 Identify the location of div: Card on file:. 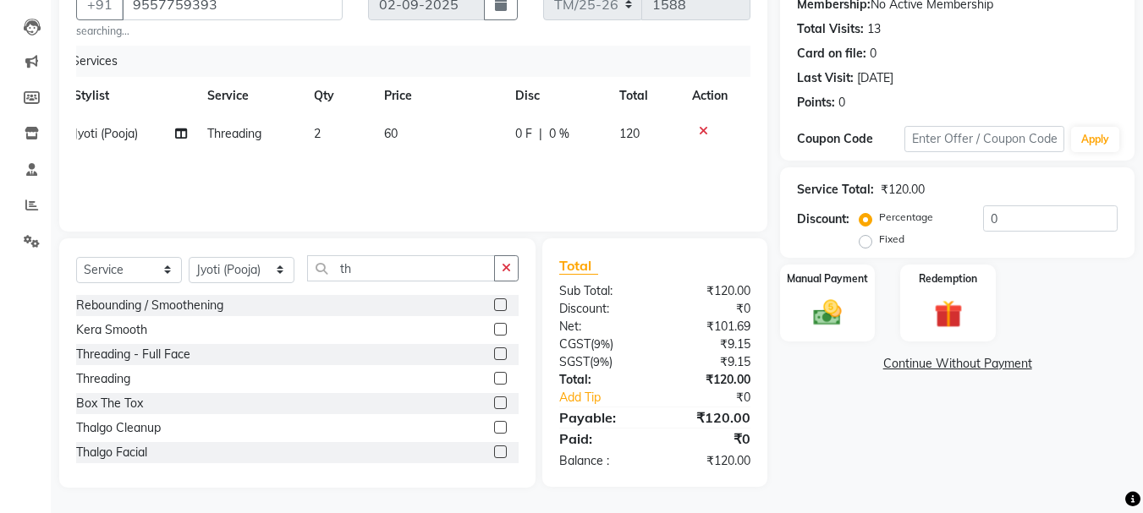
(831, 53).